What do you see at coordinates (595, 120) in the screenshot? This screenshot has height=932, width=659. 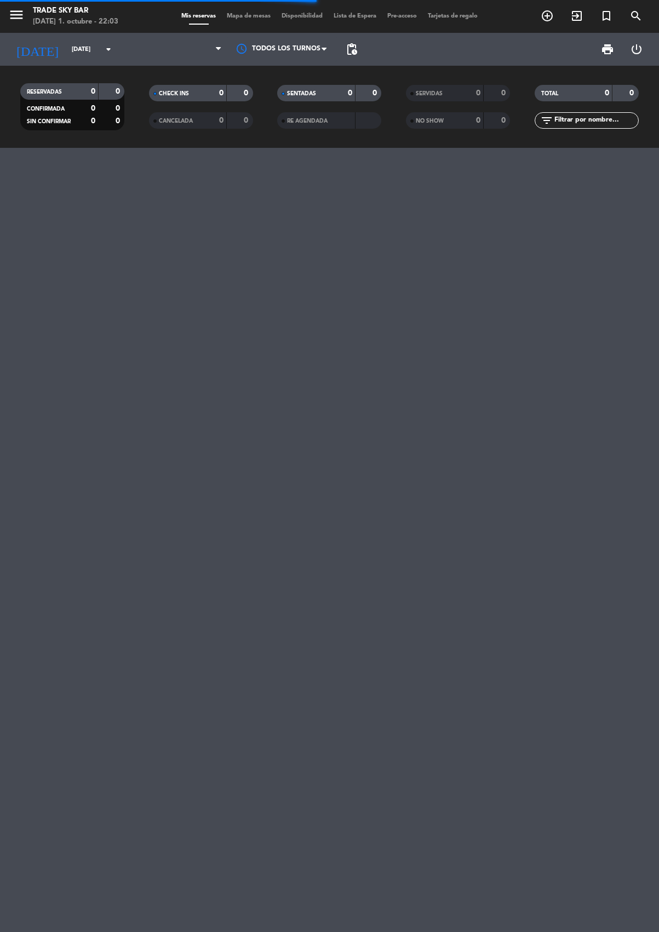 I see `input: Filtrar por nombre...` at bounding box center [595, 120].